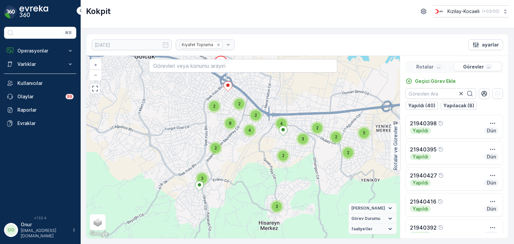 This screenshot has height=244, width=514. Describe the element at coordinates (470, 11) in the screenshot. I see `button: Kızılay-Kocaeli(+03:00)` at that location.